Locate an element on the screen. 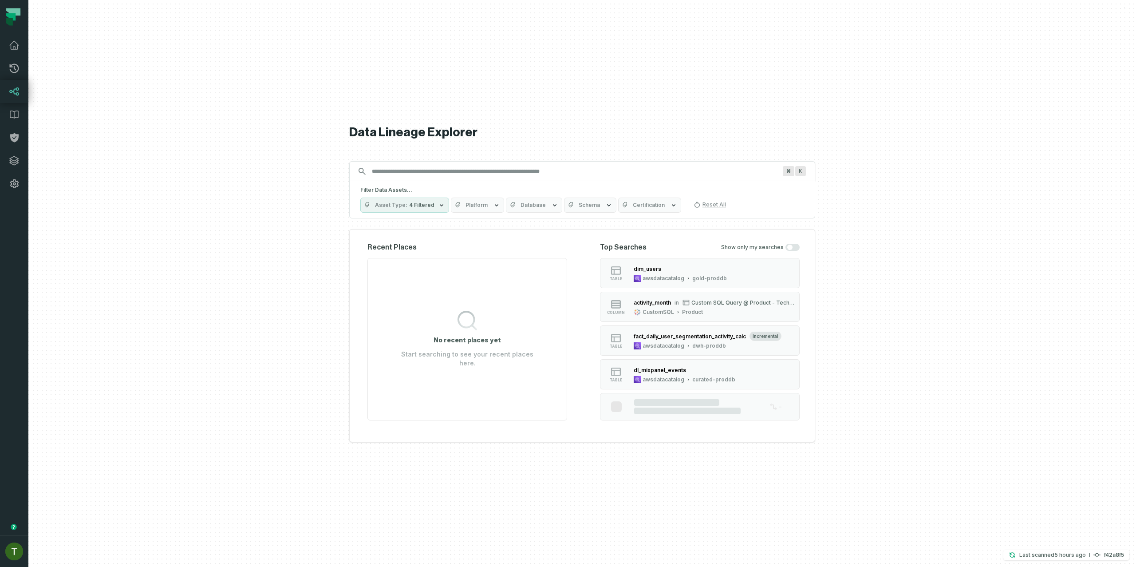 The width and height of the screenshot is (1136, 567). h1: Data Lineage Explorer is located at coordinates (582, 132).